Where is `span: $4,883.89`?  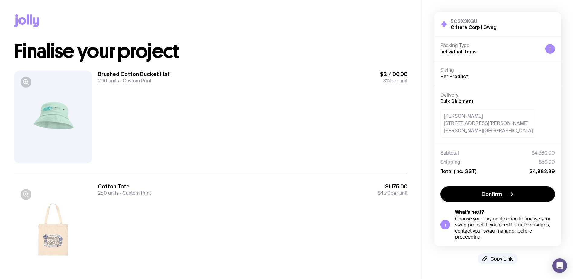
span: $4,883.89 is located at coordinates (542, 171).